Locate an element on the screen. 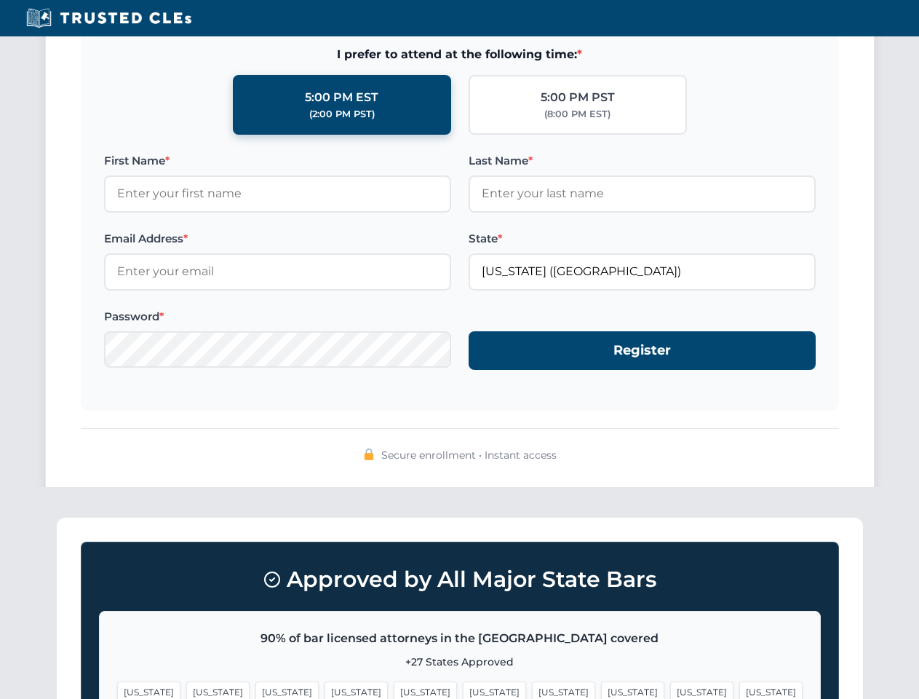 The height and width of the screenshot is (699, 919). div: 5:00 PM EST is located at coordinates (341, 98).